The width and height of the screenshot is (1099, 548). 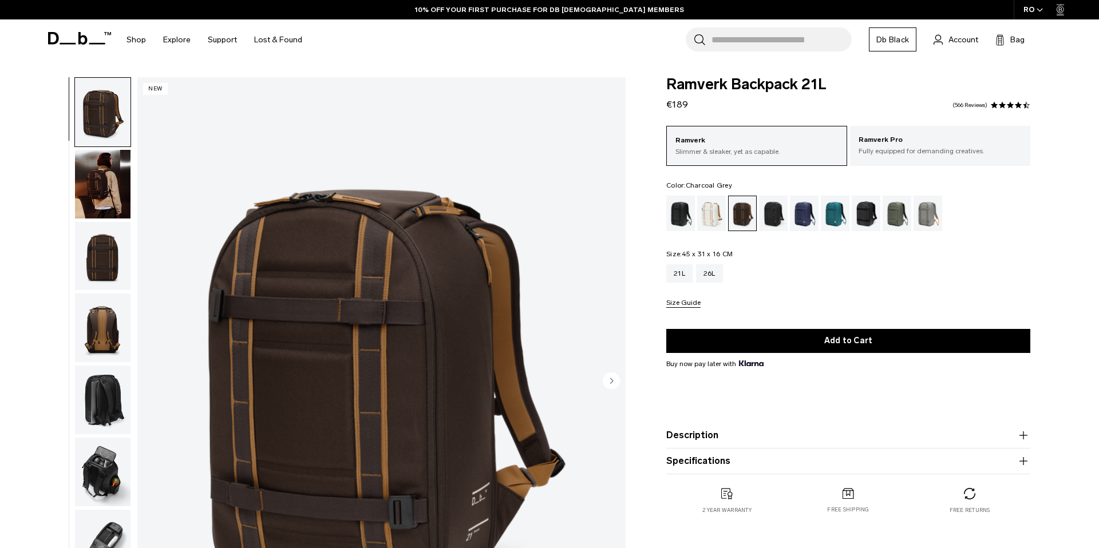 I want to click on a: Midnight Teal, so click(x=835, y=213).